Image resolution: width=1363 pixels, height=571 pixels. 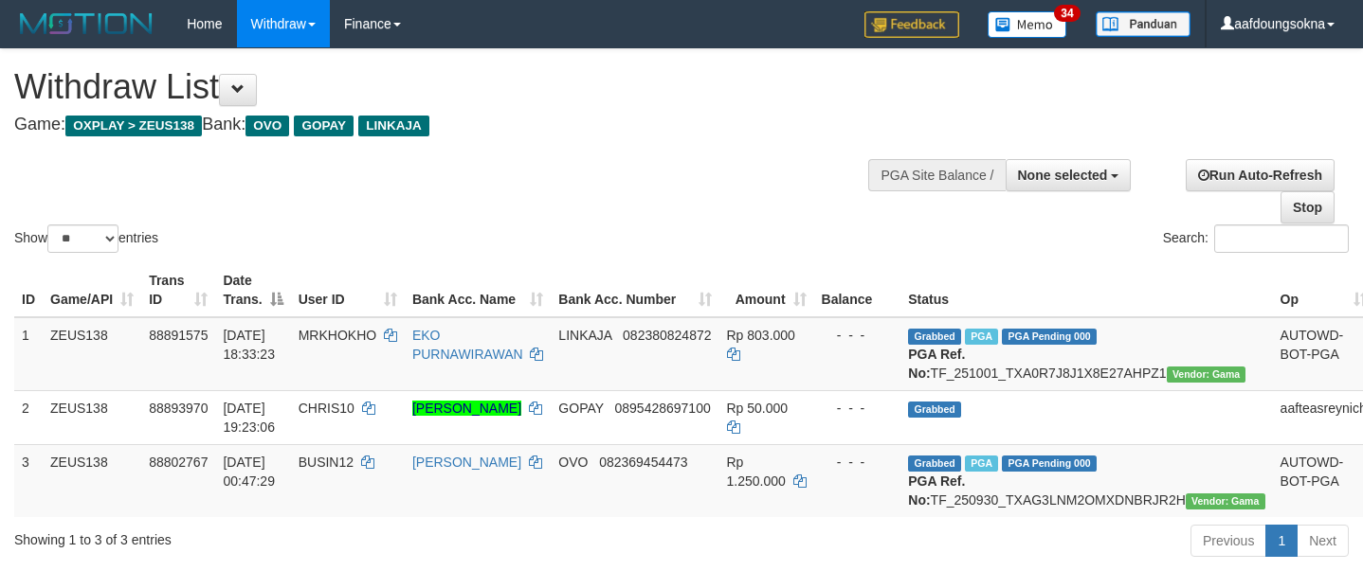 What do you see at coordinates (86, 239) in the screenshot?
I see `label: Show entries` at bounding box center [86, 239].